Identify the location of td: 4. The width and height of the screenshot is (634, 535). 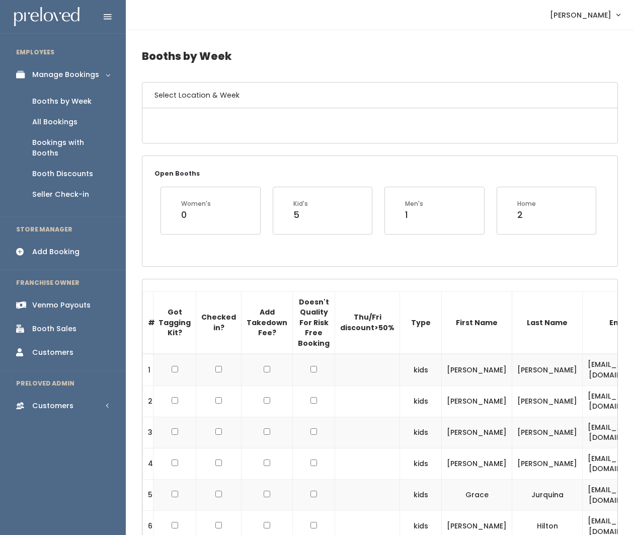
(148, 463).